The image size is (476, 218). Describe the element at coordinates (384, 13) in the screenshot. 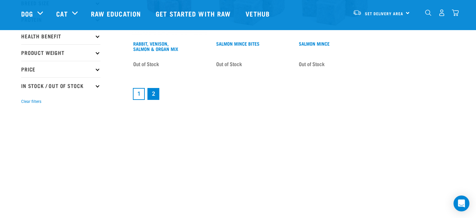

I see `span: Set Delivery Area` at that location.